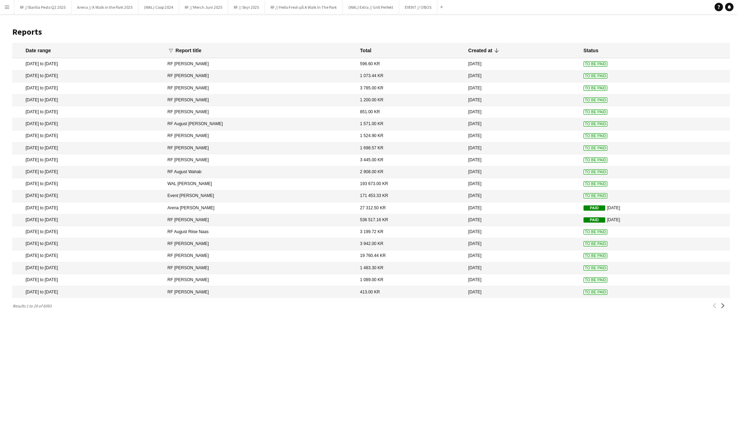  I want to click on mat-cell: 596.60 KR, so click(411, 64).